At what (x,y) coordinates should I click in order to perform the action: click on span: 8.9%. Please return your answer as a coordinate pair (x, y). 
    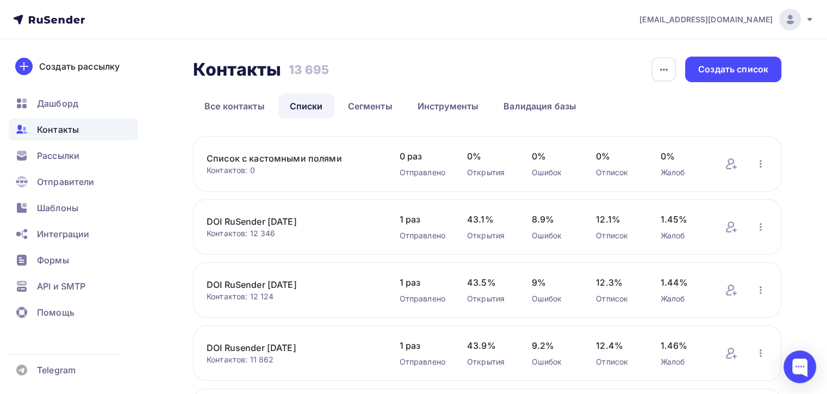
    Looking at the image, I should click on (553, 219).